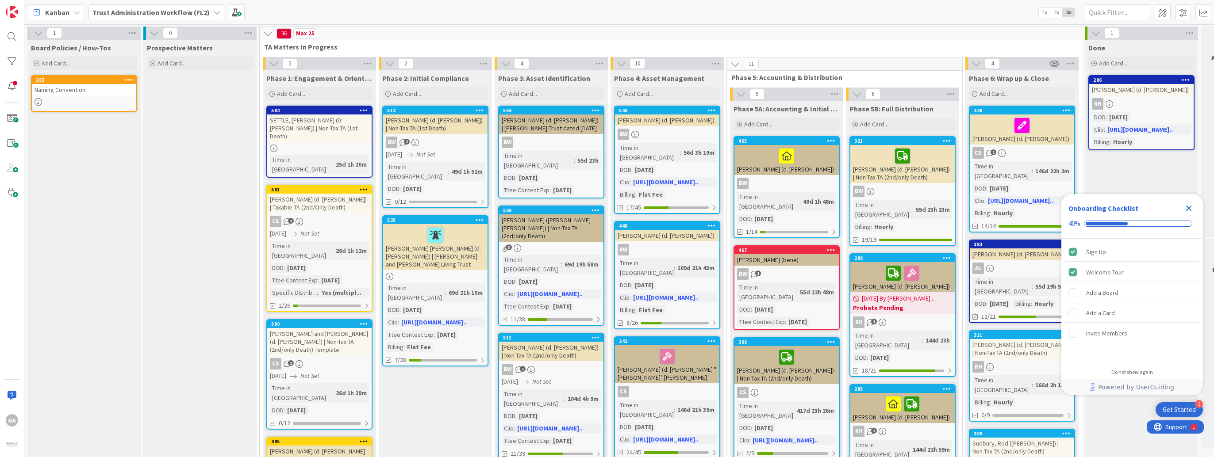 The image size is (1214, 457). I want to click on div: Invite Members is incomplete., so click(1132, 333).